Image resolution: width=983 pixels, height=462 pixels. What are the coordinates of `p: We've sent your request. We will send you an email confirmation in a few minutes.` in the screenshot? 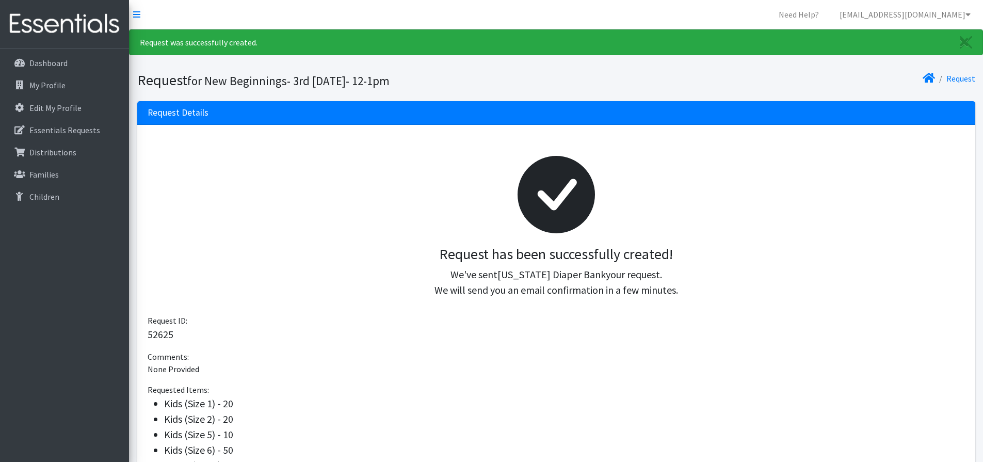 It's located at (556, 282).